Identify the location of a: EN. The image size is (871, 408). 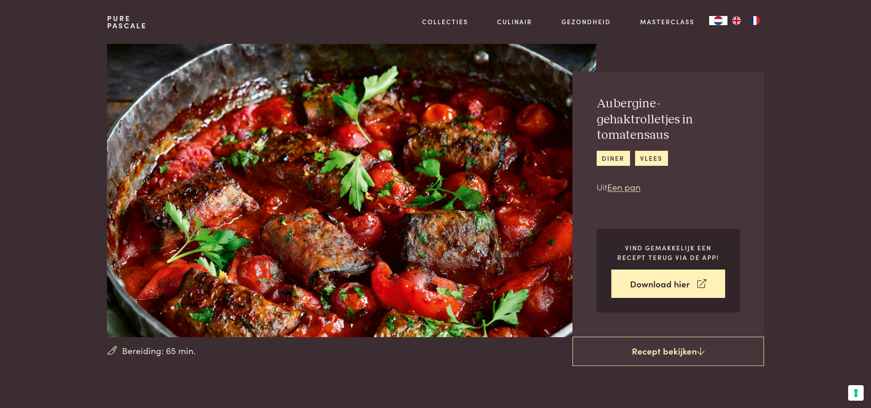
(737, 21).